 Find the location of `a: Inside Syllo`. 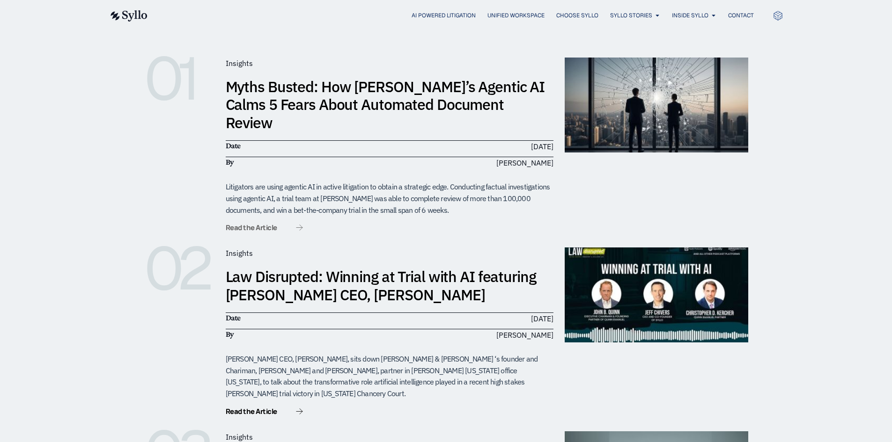

a: Inside Syllo is located at coordinates (690, 15).